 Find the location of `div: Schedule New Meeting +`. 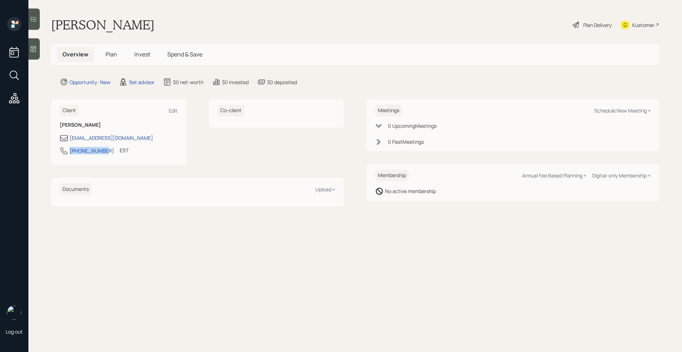

div: Schedule New Meeting + is located at coordinates (622, 110).